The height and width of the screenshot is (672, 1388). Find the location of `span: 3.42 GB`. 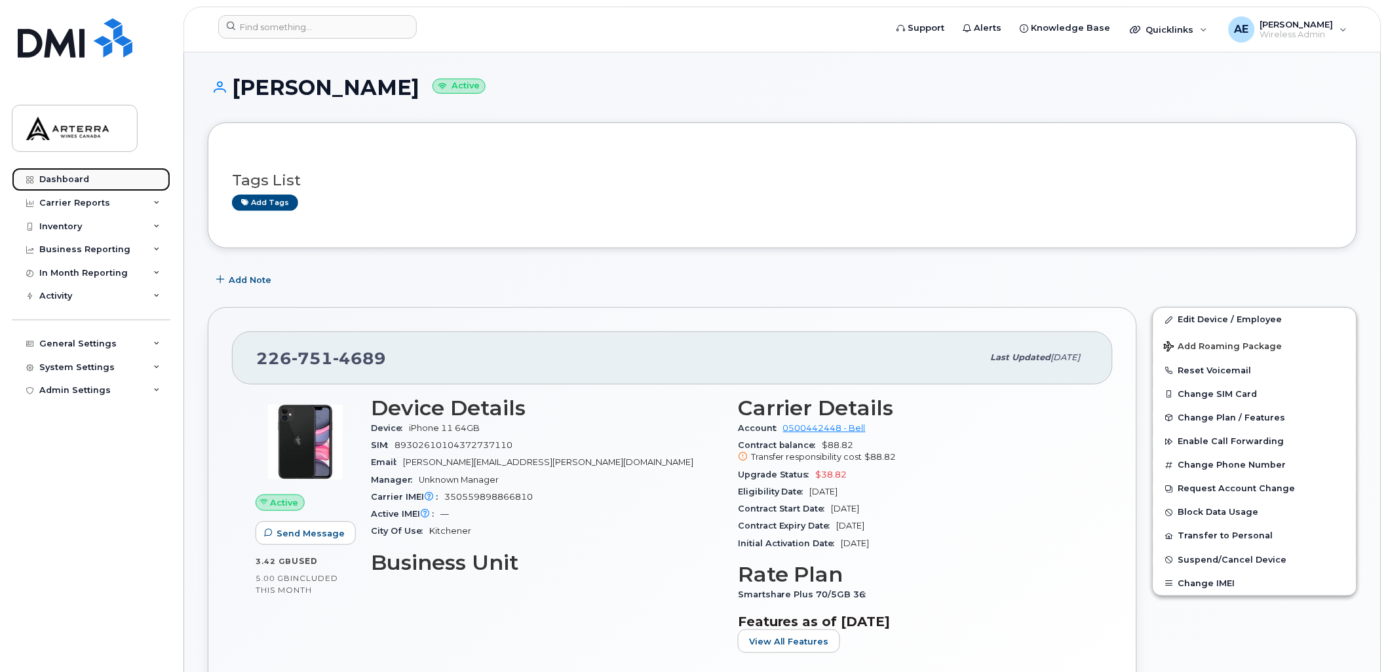

span: 3.42 GB is located at coordinates (273, 561).